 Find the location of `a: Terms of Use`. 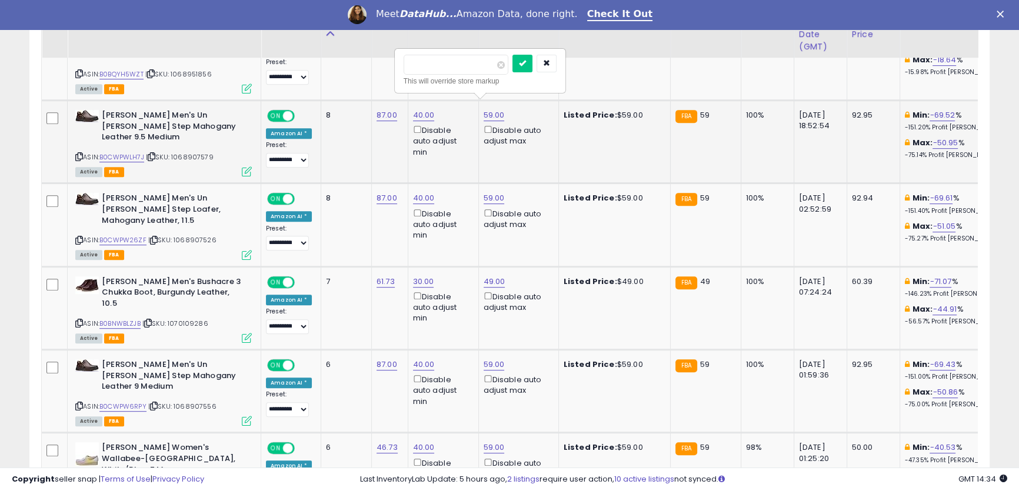

a: Terms of Use is located at coordinates (125, 479).